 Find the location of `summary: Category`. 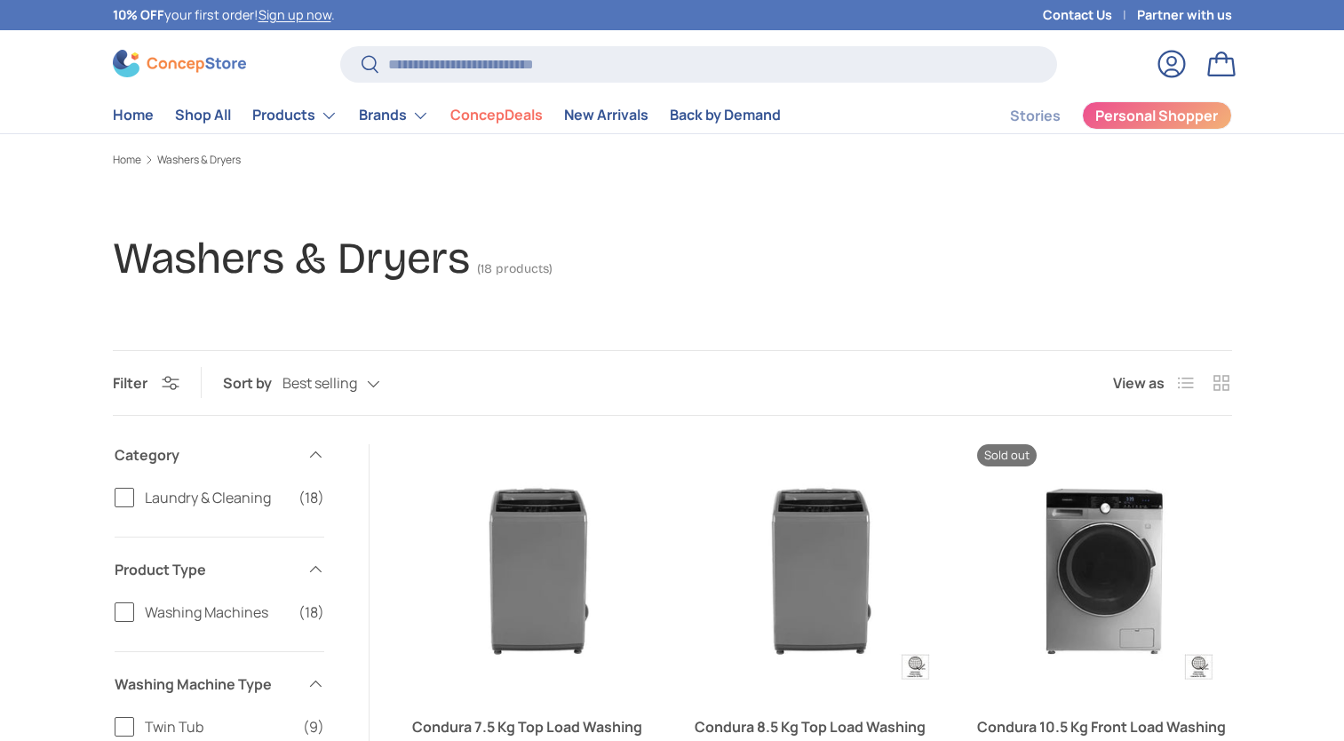

summary: Category is located at coordinates (219, 455).